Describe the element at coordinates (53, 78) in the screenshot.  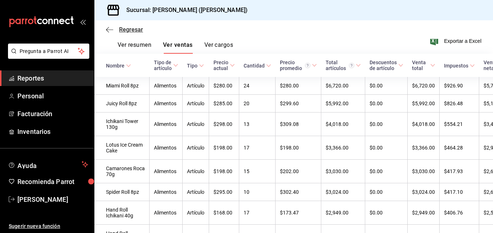
I see `span: Reportes` at that location.